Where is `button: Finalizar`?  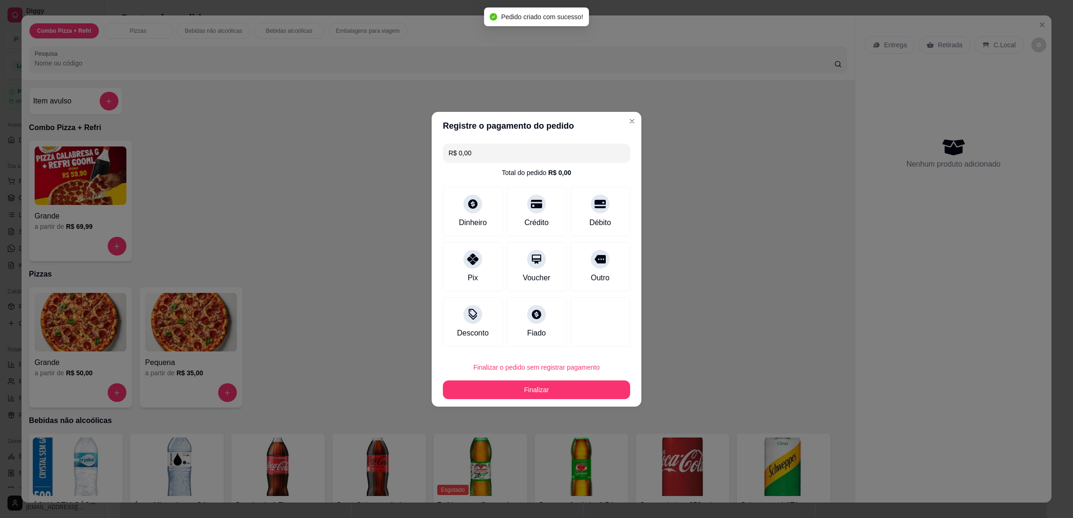
button: Finalizar is located at coordinates (536, 390).